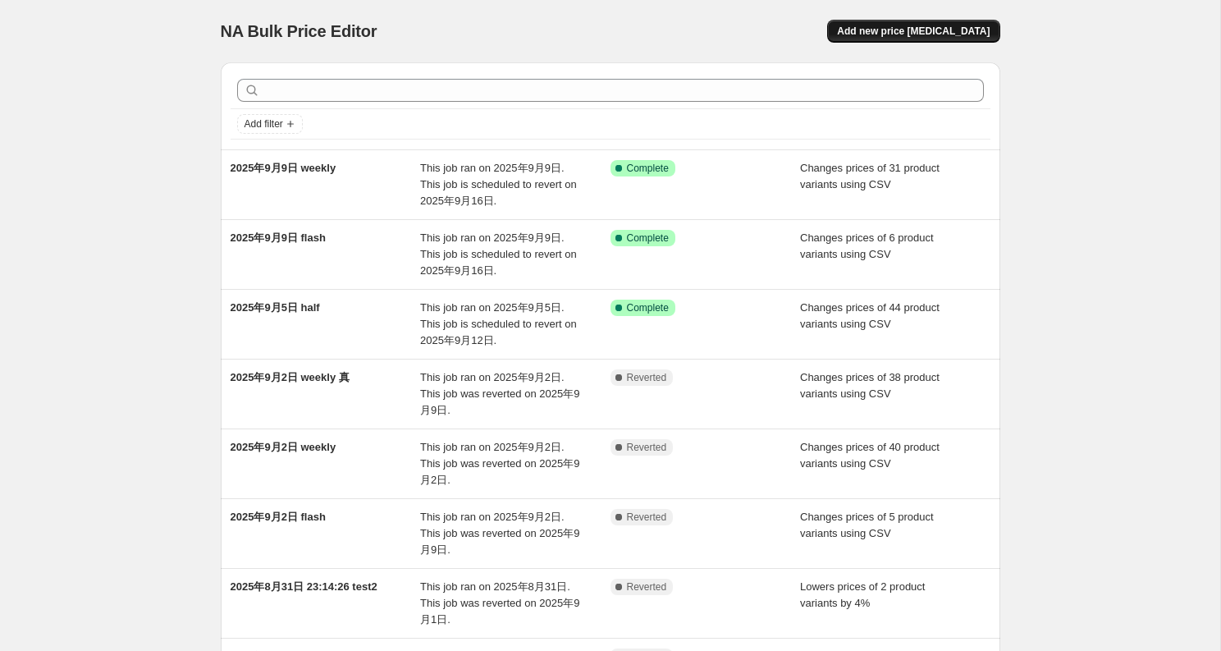 This screenshot has height=651, width=1221. What do you see at coordinates (278, 237) in the screenshot?
I see `span: 2025年9月9日 flash` at bounding box center [278, 237].